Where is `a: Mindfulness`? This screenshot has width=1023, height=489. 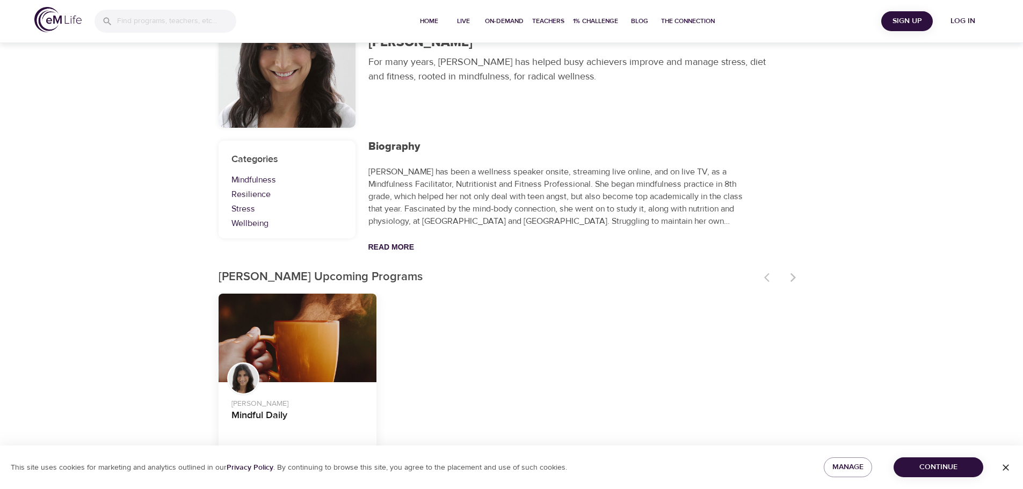 a: Mindfulness is located at coordinates (287, 180).